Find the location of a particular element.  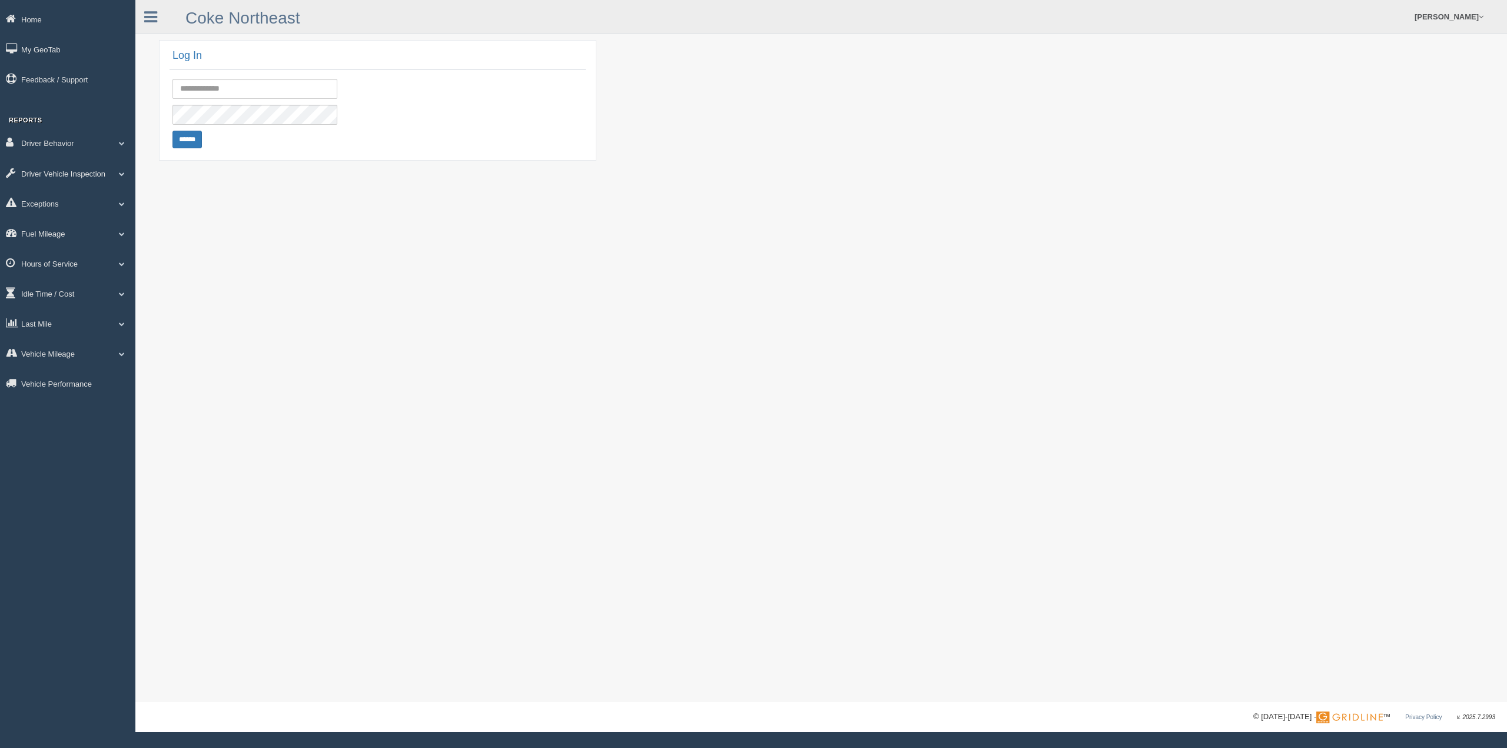

h2: Log In is located at coordinates (187, 56).